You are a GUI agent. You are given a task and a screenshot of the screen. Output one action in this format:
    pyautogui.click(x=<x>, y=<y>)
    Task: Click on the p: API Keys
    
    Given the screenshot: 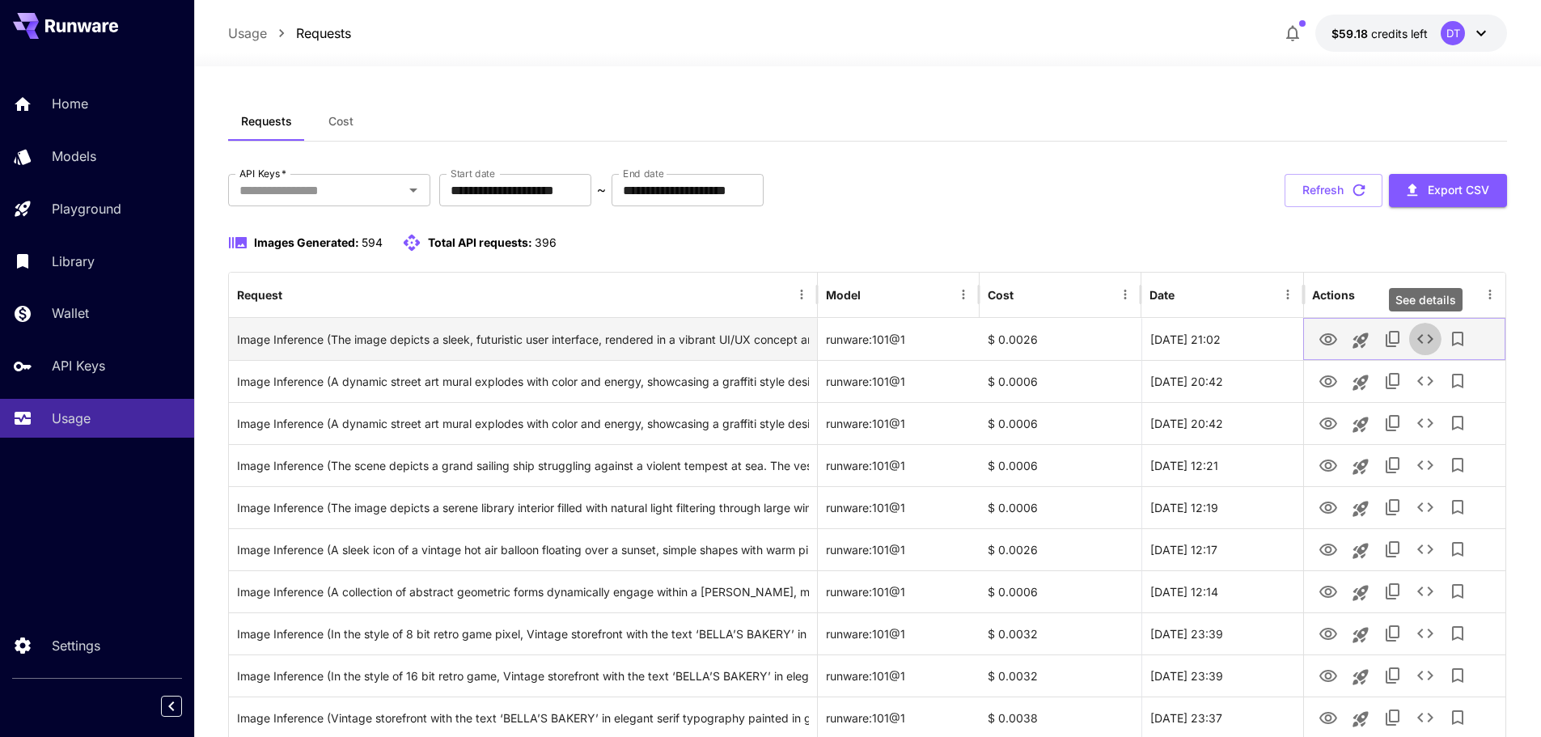 What is the action you would take?
    pyautogui.click(x=78, y=366)
    